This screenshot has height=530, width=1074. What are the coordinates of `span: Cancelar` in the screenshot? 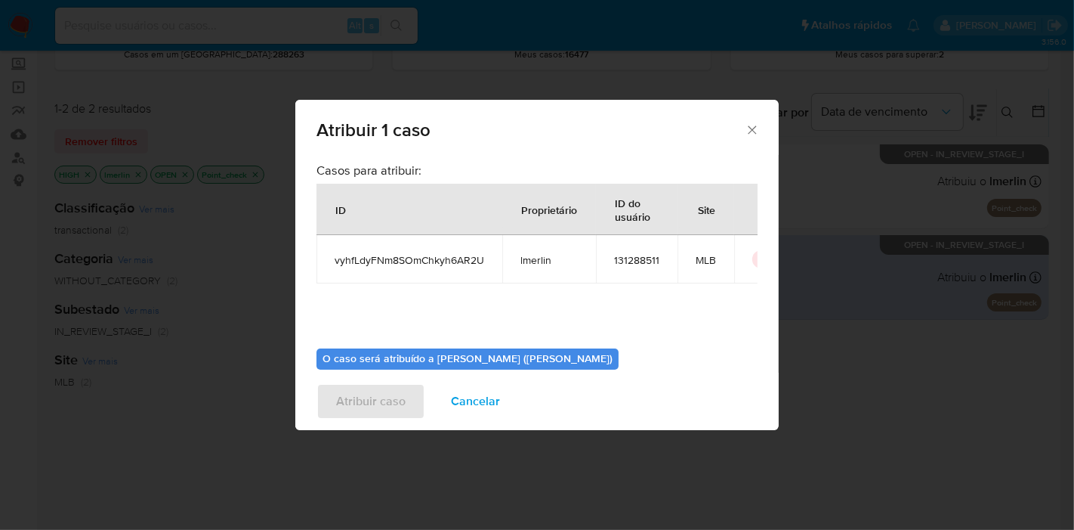 It's located at (475, 401).